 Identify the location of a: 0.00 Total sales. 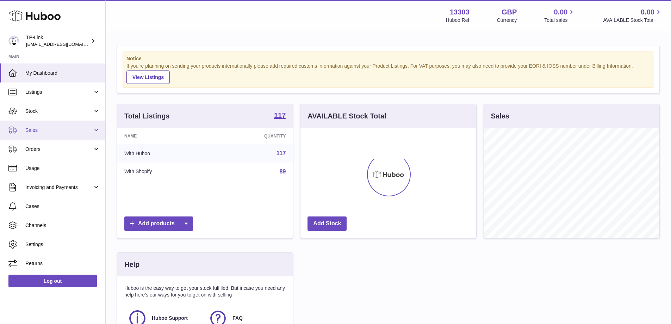
(560, 16).